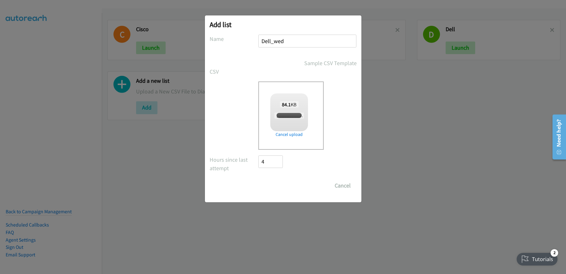  What do you see at coordinates (234, 164) in the screenshot?
I see `label: Hours since last attempt` at bounding box center [234, 164].